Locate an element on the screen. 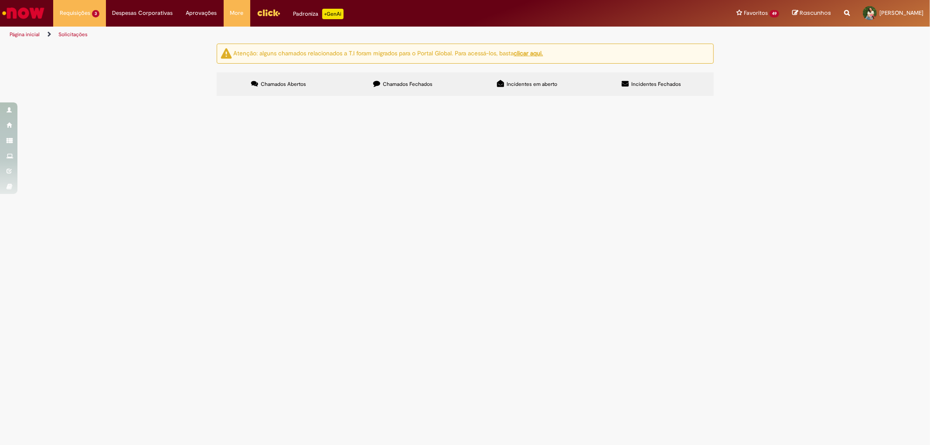 Image resolution: width=930 pixels, height=445 pixels. span: Rascunhos is located at coordinates (815, 13).